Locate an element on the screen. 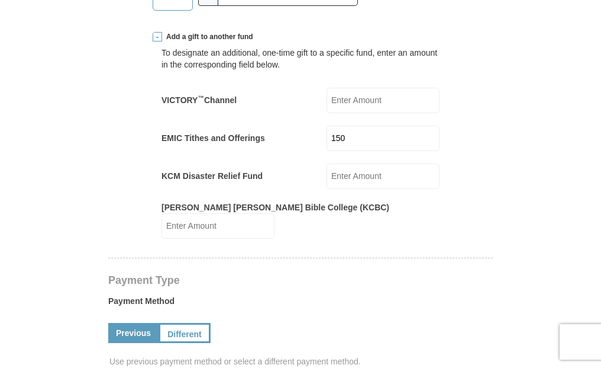 The height and width of the screenshot is (368, 601). label: EMIC Tithes and Offerings is located at coordinates (213, 138).